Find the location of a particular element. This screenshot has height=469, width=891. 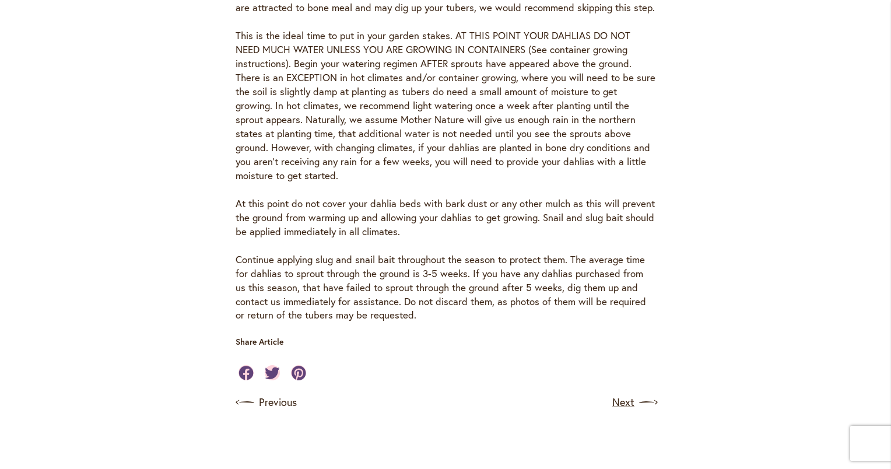

a: Share on Twitter is located at coordinates (272, 373).